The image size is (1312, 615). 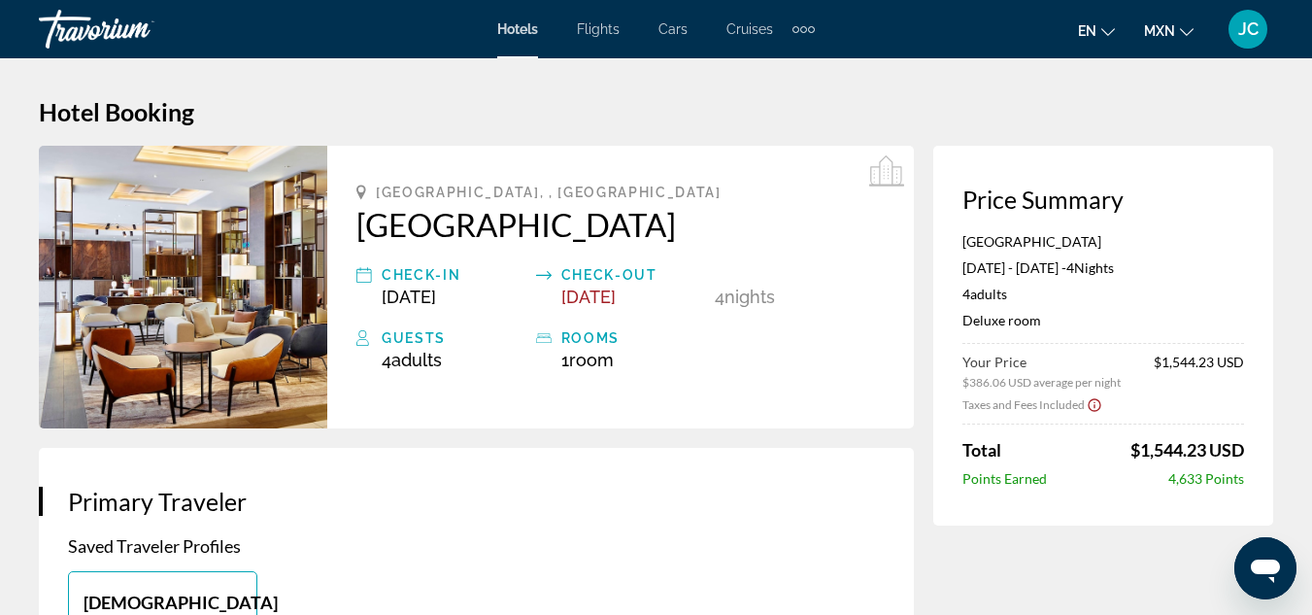 What do you see at coordinates (633, 338) in the screenshot?
I see `div: rooms` at bounding box center [633, 338].